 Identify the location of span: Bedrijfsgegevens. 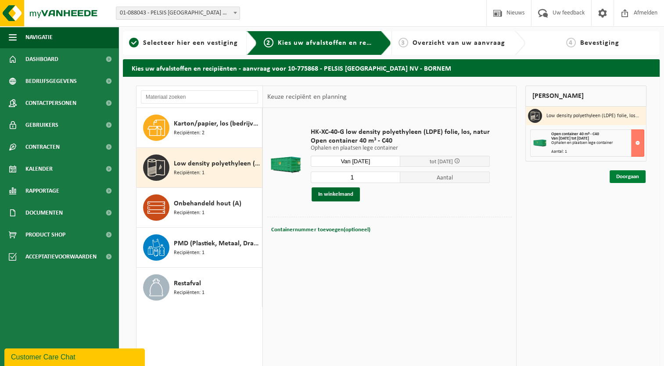
(51, 81).